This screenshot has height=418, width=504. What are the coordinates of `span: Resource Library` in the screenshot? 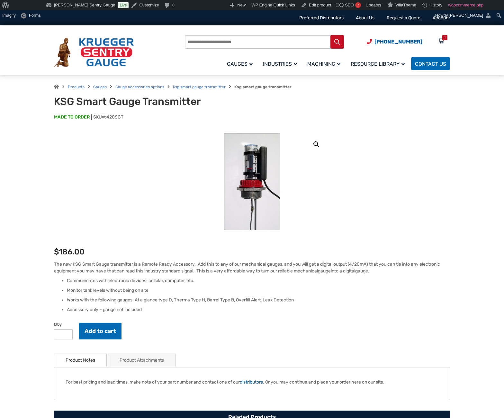 It's located at (378, 64).